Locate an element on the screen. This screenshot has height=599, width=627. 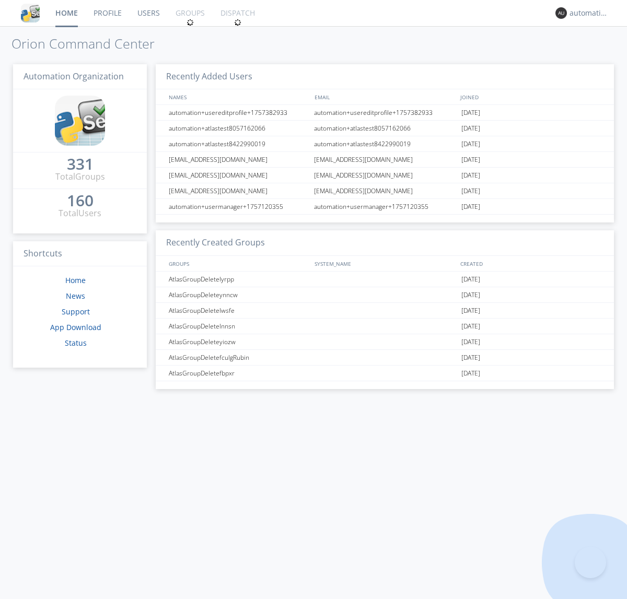
span: Automation Organization is located at coordinates (74, 76).